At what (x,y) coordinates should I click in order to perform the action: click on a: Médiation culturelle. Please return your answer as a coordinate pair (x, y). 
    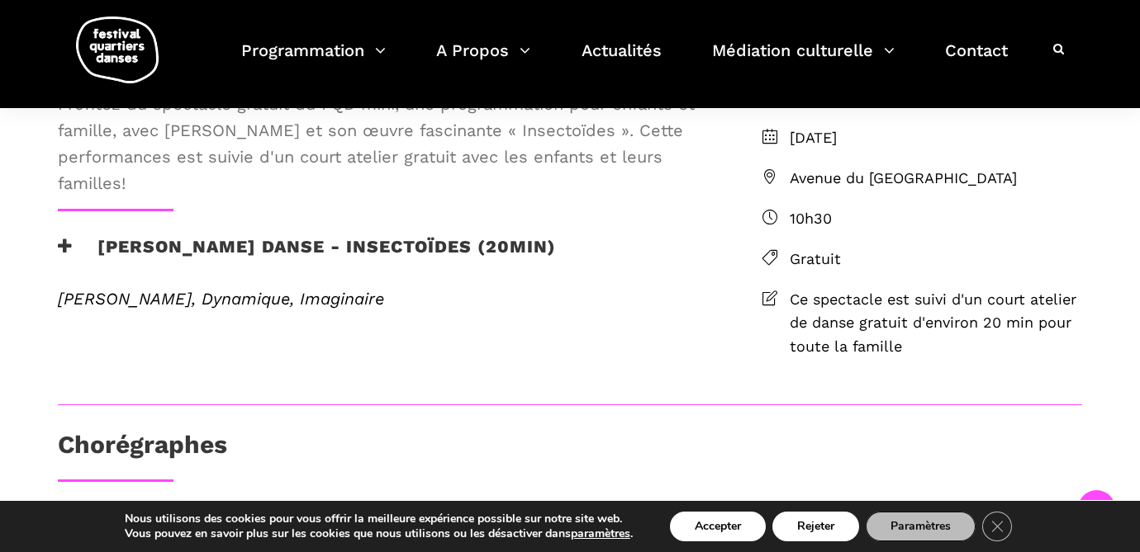
    Looking at the image, I should click on (803, 60).